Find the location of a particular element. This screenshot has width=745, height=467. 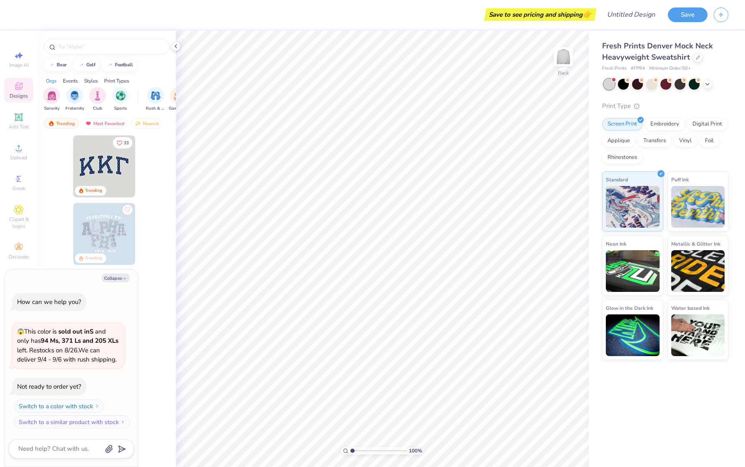

img: Switch to a similar product with stock is located at coordinates (123, 422).